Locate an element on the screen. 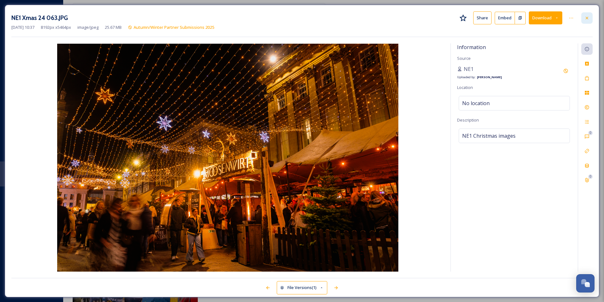 This screenshot has width=604, height=302. h3: NE1 Xmas 24 063.JPG is located at coordinates (40, 18).